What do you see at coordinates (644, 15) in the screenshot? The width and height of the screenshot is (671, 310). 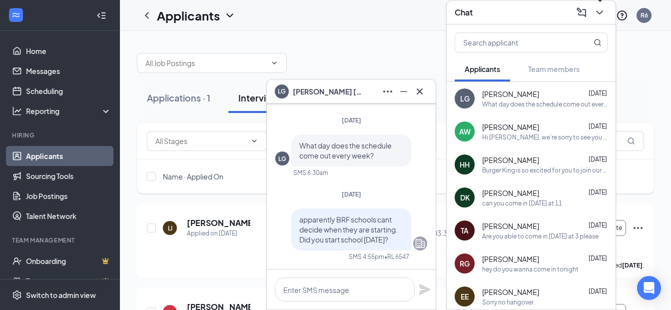 I see `div: R6` at bounding box center [644, 15].